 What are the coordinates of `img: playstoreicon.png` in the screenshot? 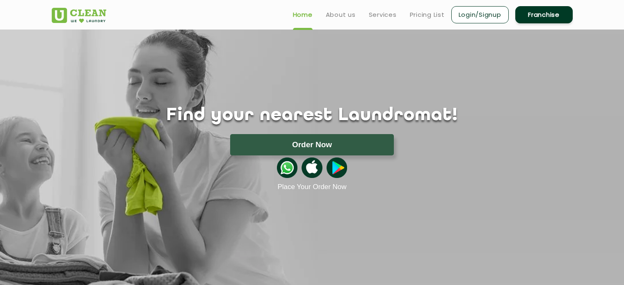 It's located at (337, 168).